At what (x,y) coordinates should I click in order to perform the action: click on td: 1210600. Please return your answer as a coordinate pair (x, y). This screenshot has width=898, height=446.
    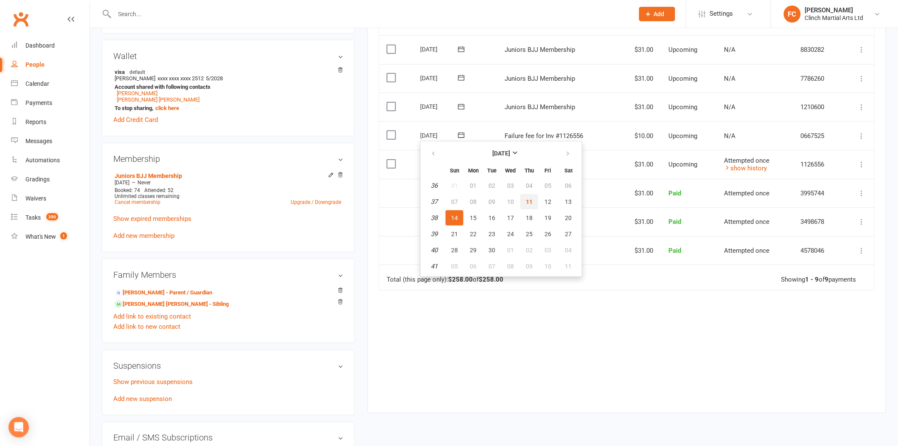
    Looking at the image, I should click on (818, 107).